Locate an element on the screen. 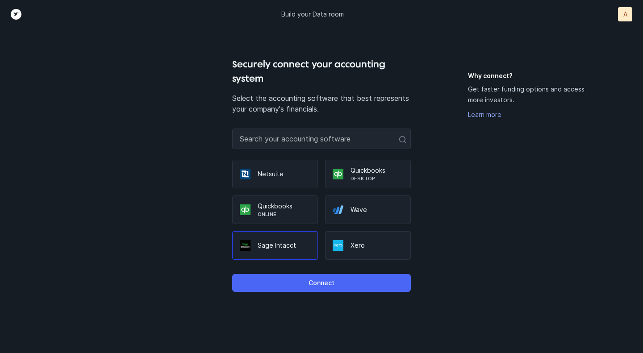  p: A is located at coordinates (626, 14).